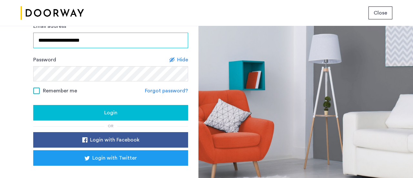 The width and height of the screenshot is (413, 178). Describe the element at coordinates (381, 13) in the screenshot. I see `span: Close` at that location.